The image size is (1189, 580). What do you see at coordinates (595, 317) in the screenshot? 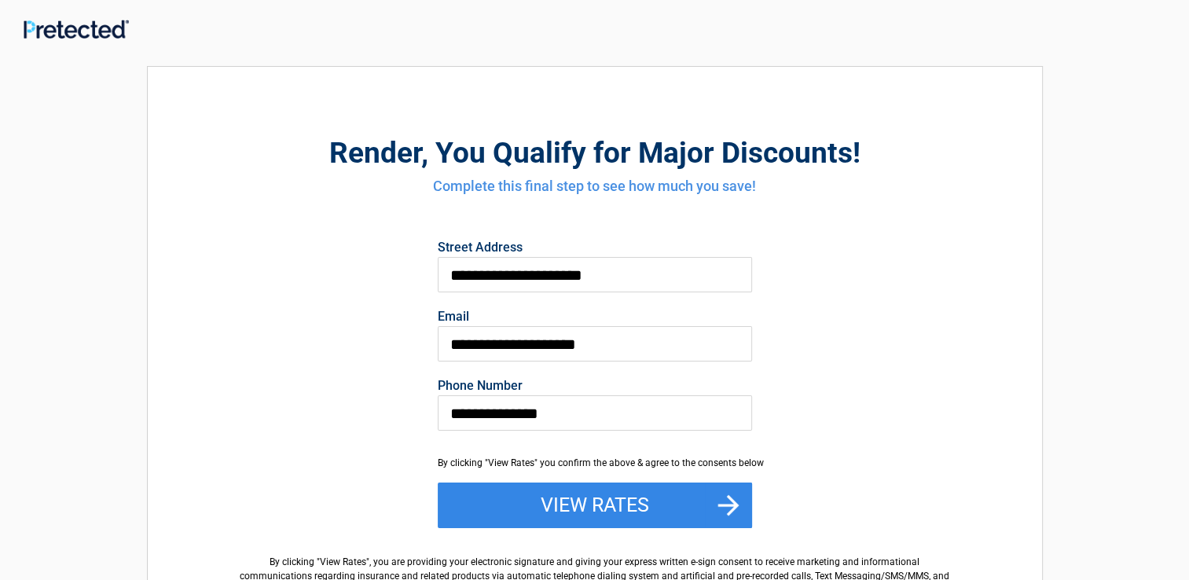
I see `label: Email` at bounding box center [595, 317].